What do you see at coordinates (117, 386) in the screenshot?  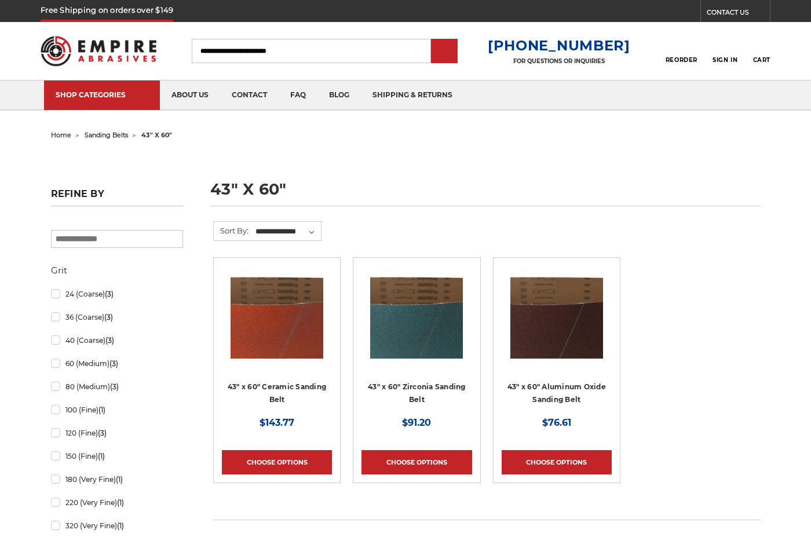 I see `a: 80 (Medium)(3)` at bounding box center [117, 386].